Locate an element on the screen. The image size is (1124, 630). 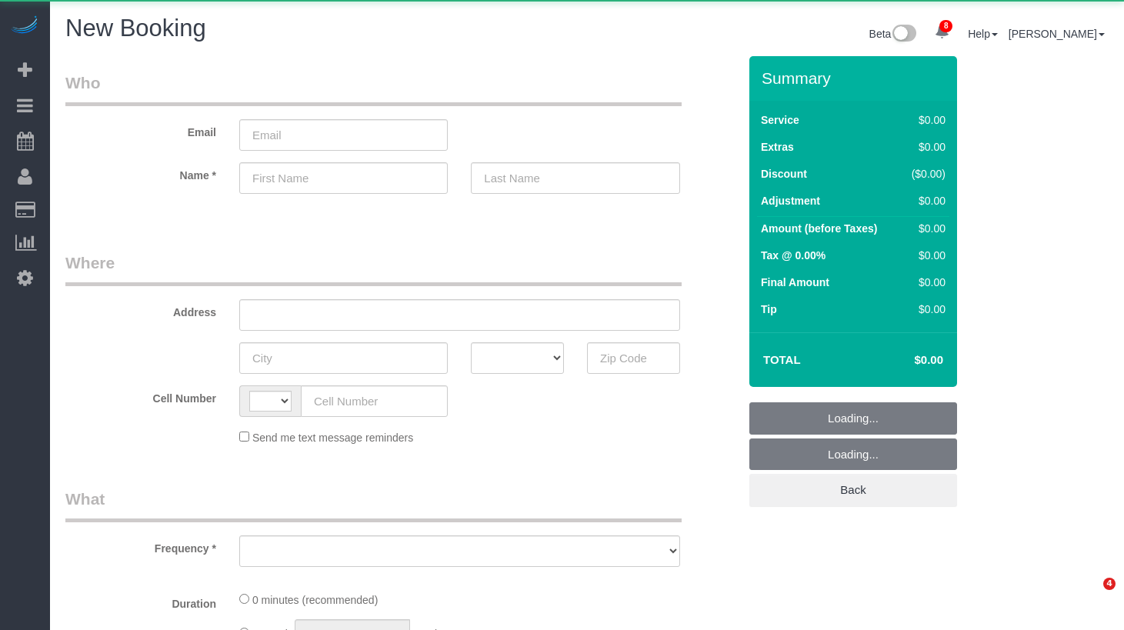
legend: What is located at coordinates (373, 505).